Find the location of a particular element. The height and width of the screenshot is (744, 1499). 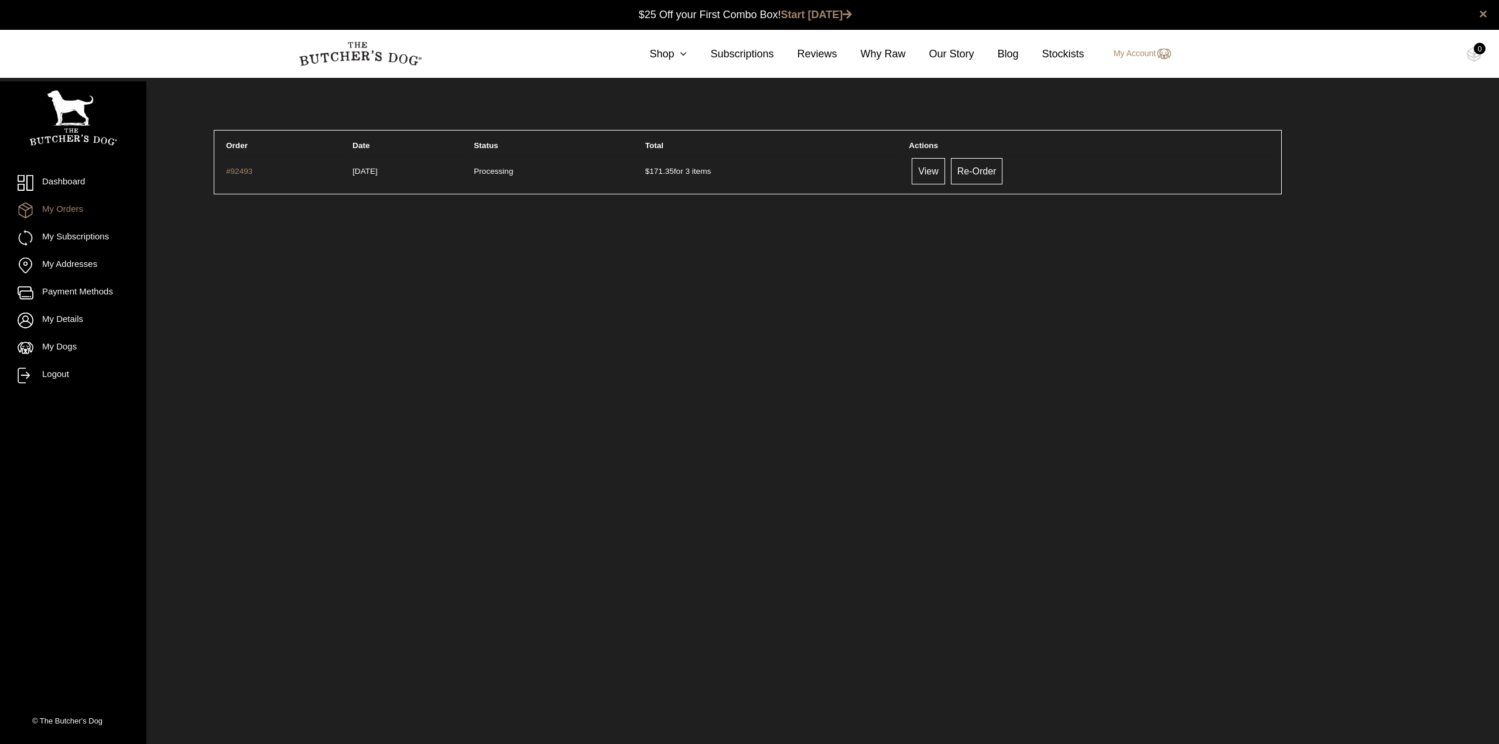

a: My Details is located at coordinates (73, 320).